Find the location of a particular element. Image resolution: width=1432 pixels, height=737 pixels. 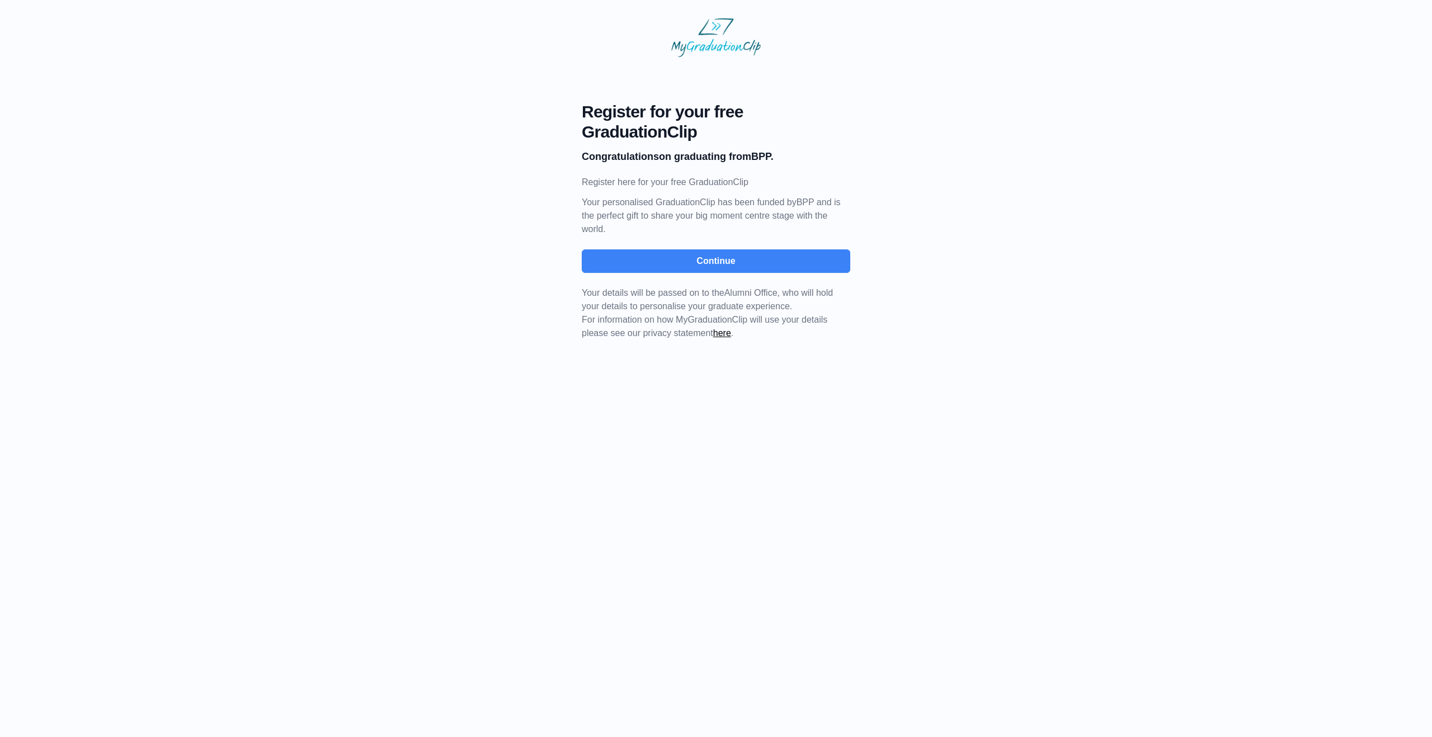

b: Congratulations is located at coordinates (620, 157).